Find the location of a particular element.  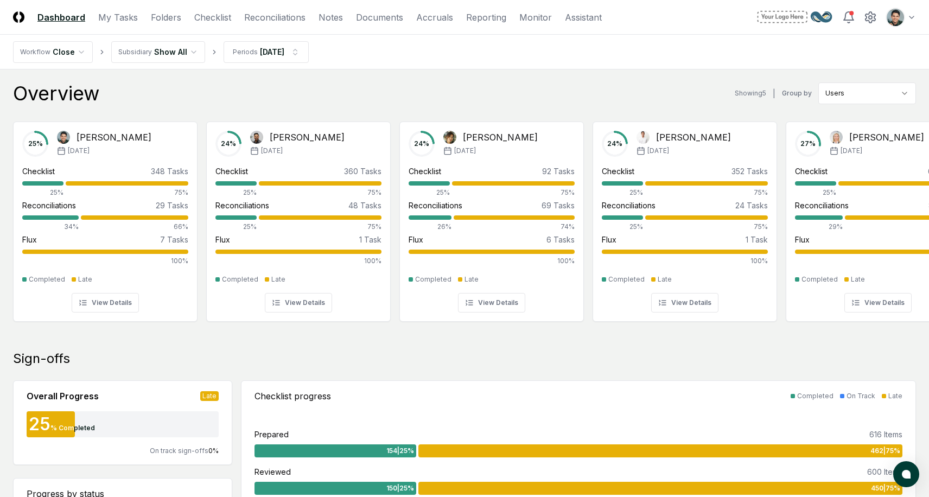

div: 352 Tasks is located at coordinates (749, 171).